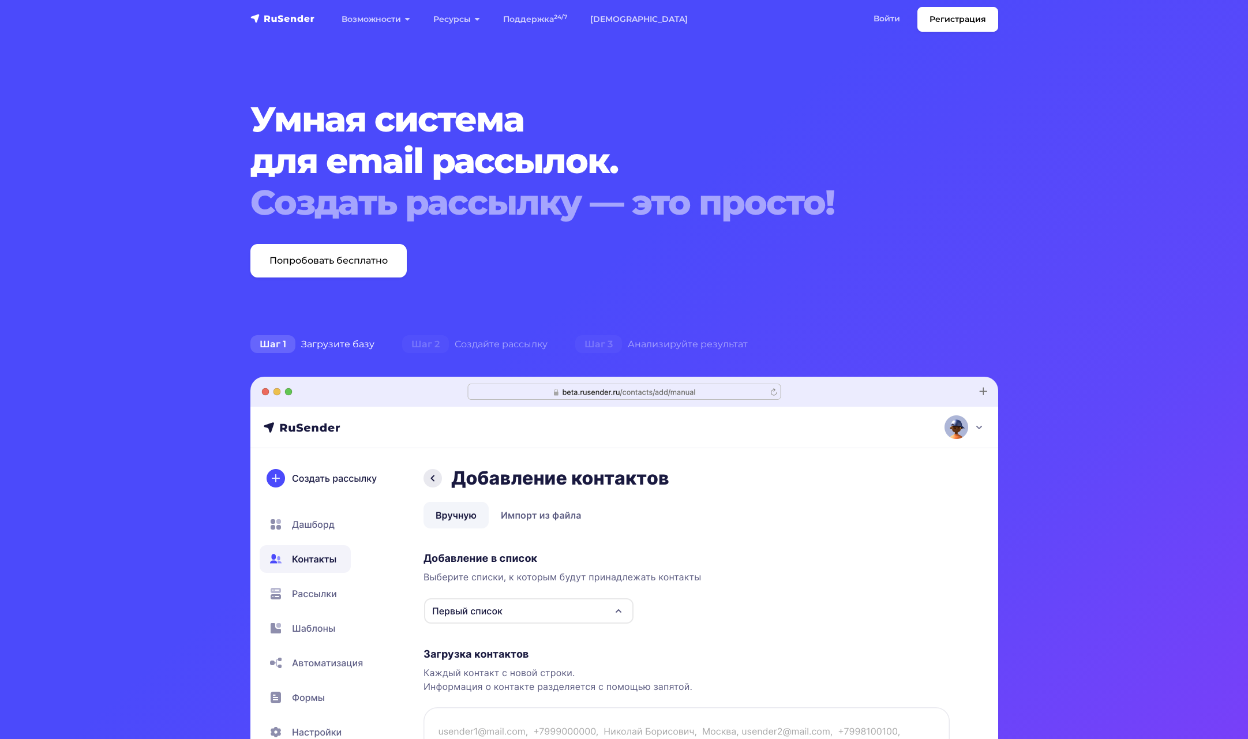 The image size is (1248, 739). I want to click on div: Создать рассылку — это просто!, so click(592, 202).